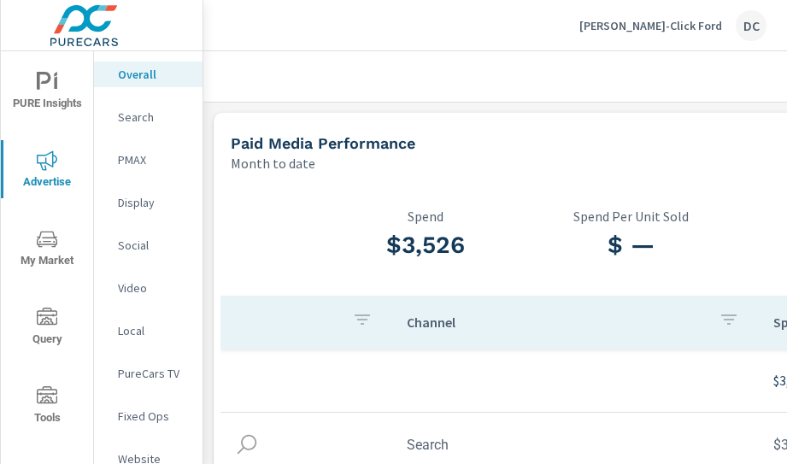 The width and height of the screenshot is (787, 464). Describe the element at coordinates (148, 331) in the screenshot. I see `div: Local` at that location.